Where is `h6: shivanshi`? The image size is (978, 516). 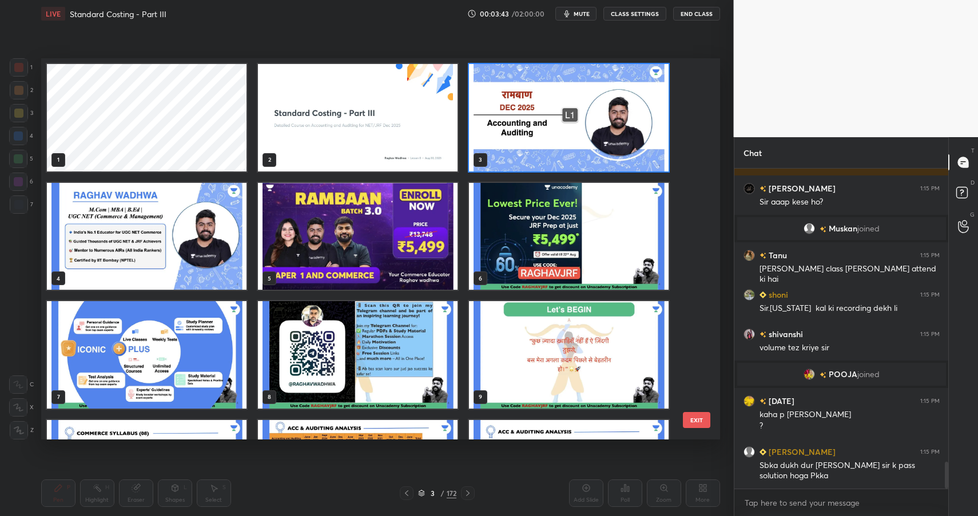
h6: shivanshi is located at coordinates (785, 334).